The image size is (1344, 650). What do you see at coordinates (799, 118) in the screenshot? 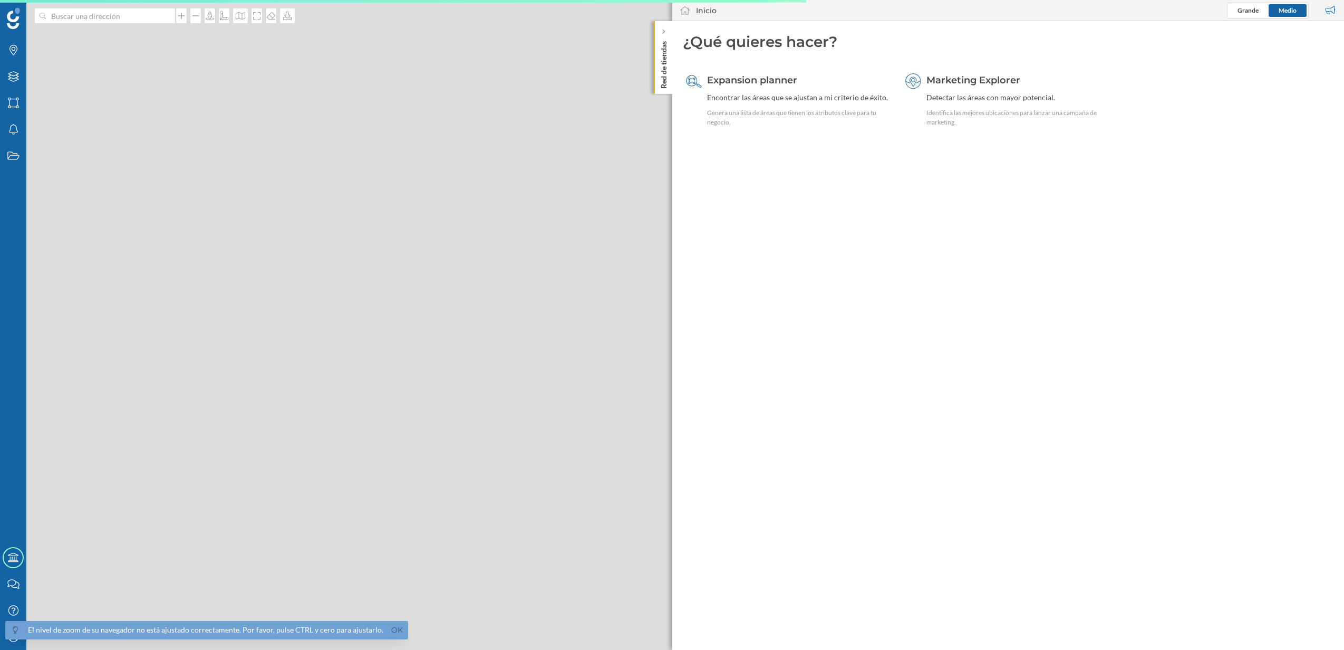
I see `div: Genera una lista de áreas que tienen los atributos clave para tu negocio.` at bounding box center [799, 118].